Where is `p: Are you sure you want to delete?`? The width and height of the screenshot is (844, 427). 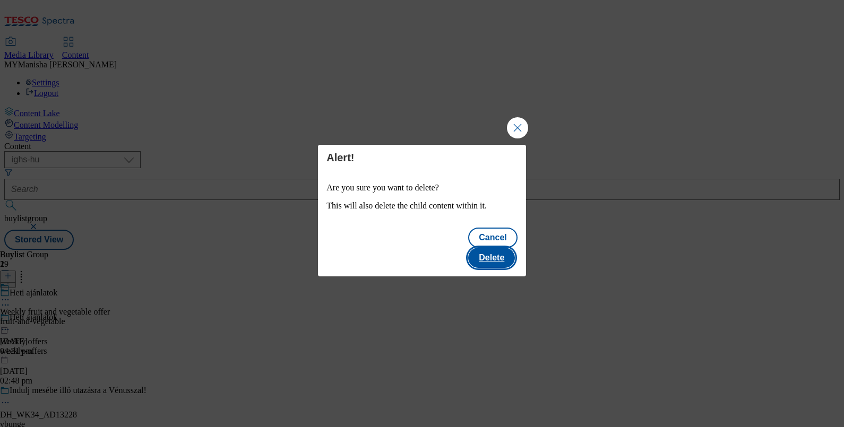
p: Are you sure you want to delete? is located at coordinates (422, 188).